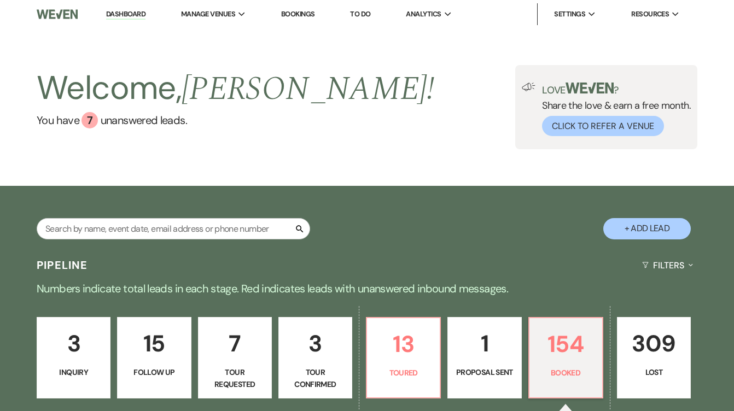 The image size is (734, 411). What do you see at coordinates (154, 343) in the screenshot?
I see `p: 15` at bounding box center [154, 343].